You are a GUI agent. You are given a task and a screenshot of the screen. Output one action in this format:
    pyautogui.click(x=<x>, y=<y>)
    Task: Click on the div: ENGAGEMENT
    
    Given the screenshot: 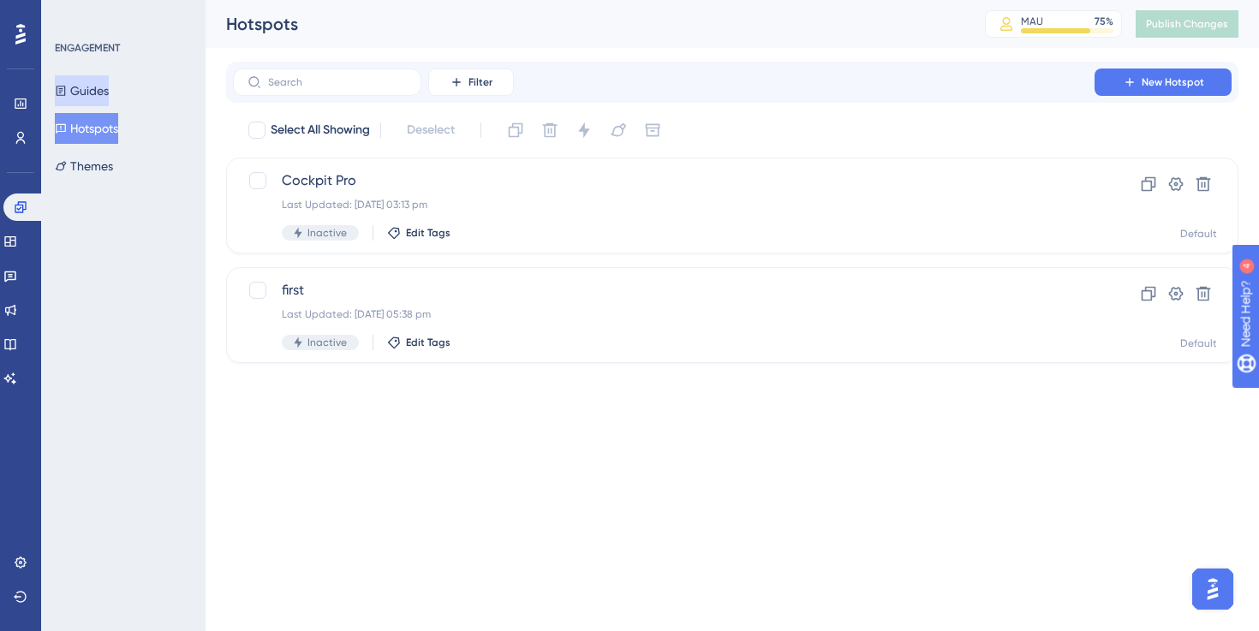 What is the action you would take?
    pyautogui.click(x=87, y=48)
    